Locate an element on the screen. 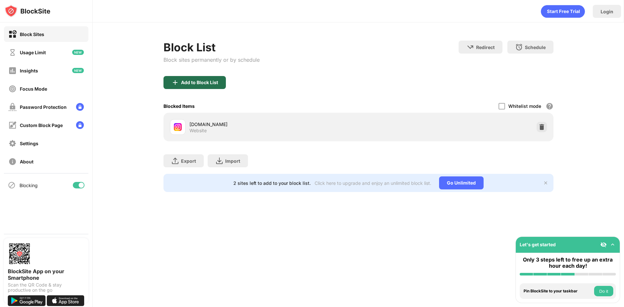 The image size is (624, 307). div: BlockSite App on your Smartphone is located at coordinates (46, 275).